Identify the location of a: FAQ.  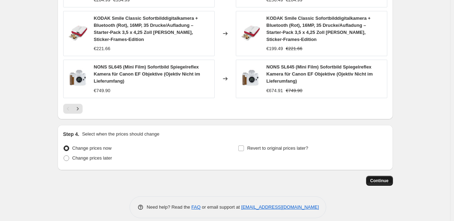
(196, 207).